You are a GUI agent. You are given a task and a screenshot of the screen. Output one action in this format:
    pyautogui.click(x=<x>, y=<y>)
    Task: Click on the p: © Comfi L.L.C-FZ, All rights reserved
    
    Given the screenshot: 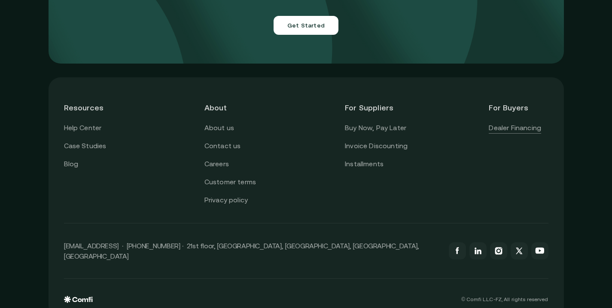 What is the action you would take?
    pyautogui.click(x=505, y=299)
    